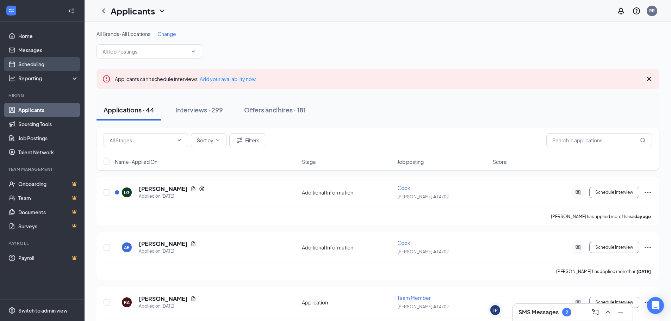 This screenshot has width=671, height=321. What do you see at coordinates (127, 302) in the screenshot?
I see `div: RA` at bounding box center [127, 302].